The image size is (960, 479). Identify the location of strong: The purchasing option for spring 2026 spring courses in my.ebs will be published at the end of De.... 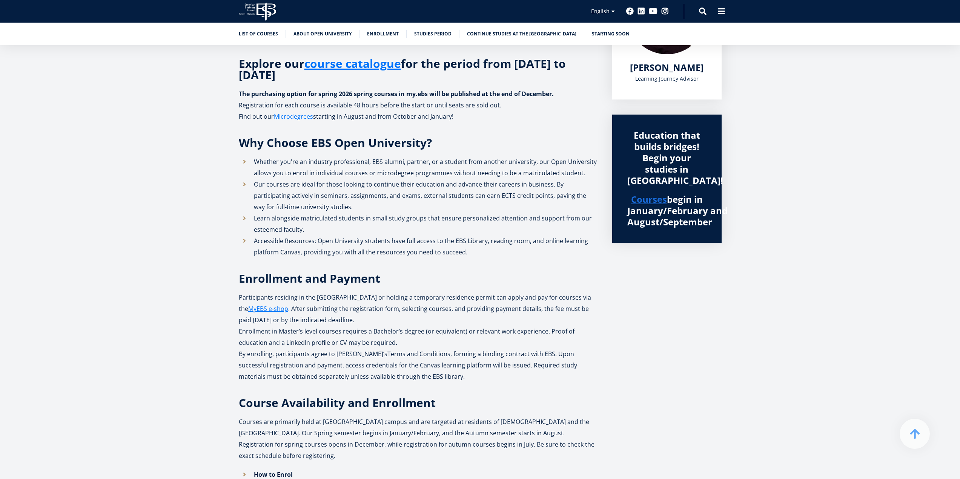
(396, 94).